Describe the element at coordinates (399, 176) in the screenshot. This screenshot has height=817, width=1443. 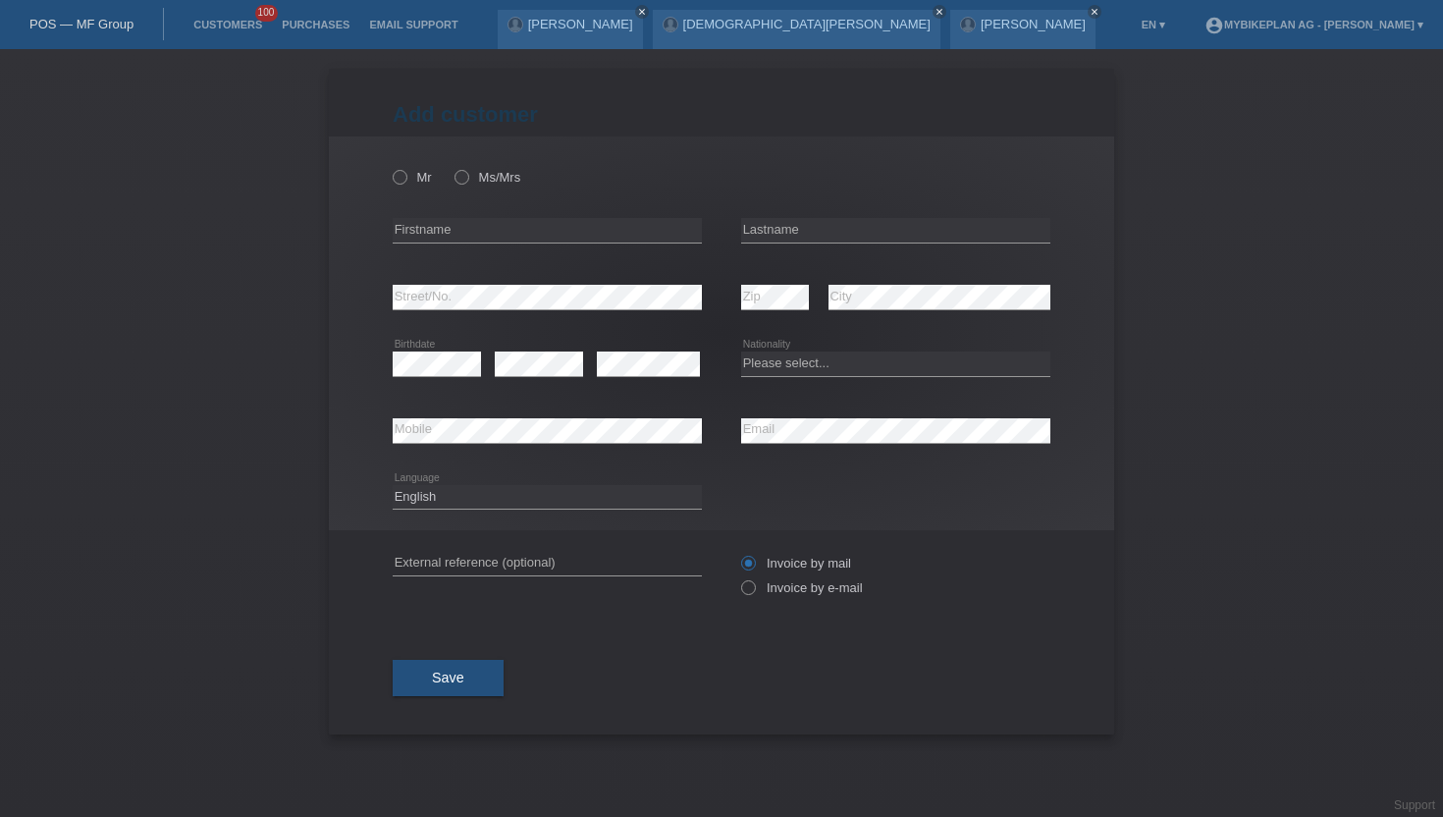
I see `input: Mr` at that location.